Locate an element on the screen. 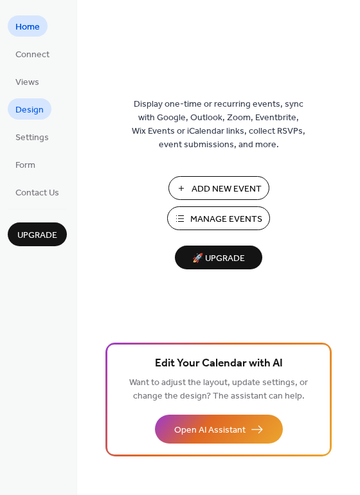  span: Home is located at coordinates (28, 27).